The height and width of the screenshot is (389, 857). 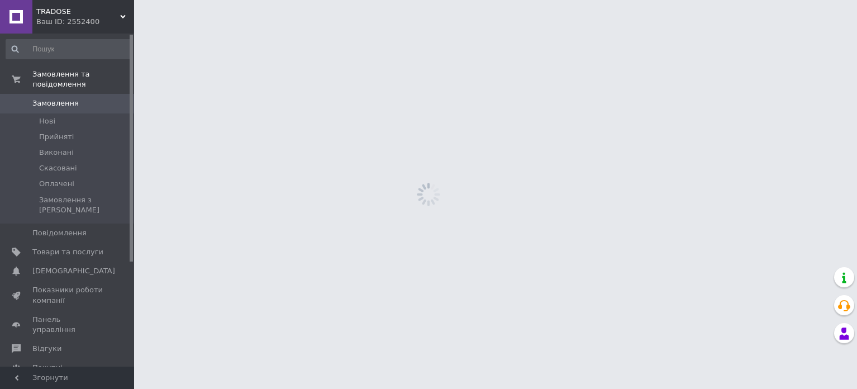 What do you see at coordinates (78, 12) in the screenshot?
I see `span: TRADOSE` at bounding box center [78, 12].